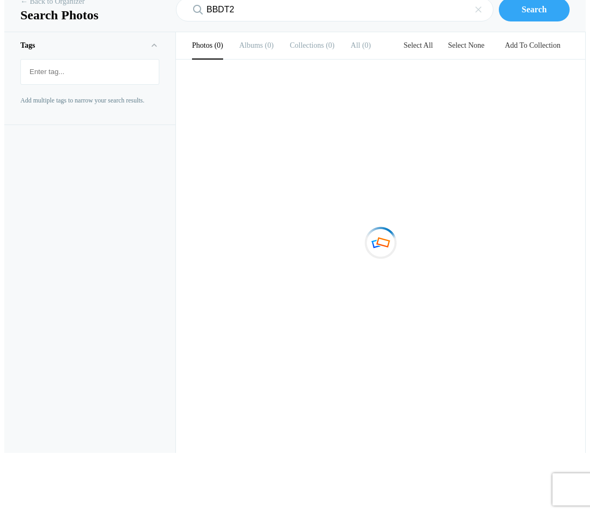  What do you see at coordinates (533, 45) in the screenshot?
I see `a: Add To Collection` at bounding box center [533, 45].